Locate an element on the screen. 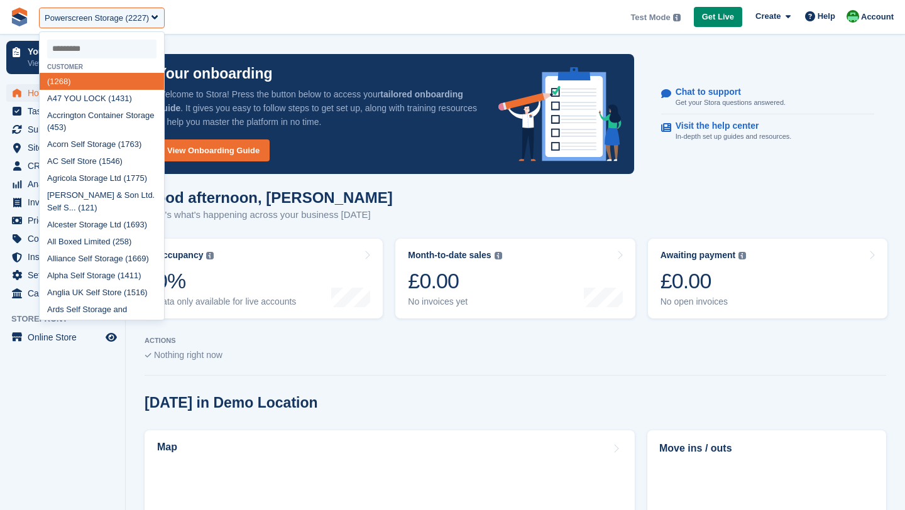 This screenshot has width=905, height=510. span: Analytics is located at coordinates (65, 184).